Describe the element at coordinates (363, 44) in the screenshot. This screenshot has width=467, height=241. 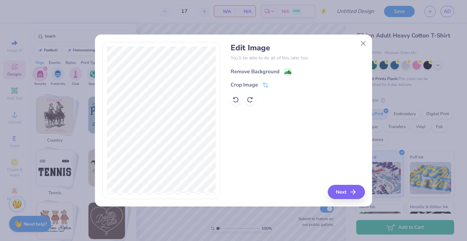
I see `button: Close` at that location.